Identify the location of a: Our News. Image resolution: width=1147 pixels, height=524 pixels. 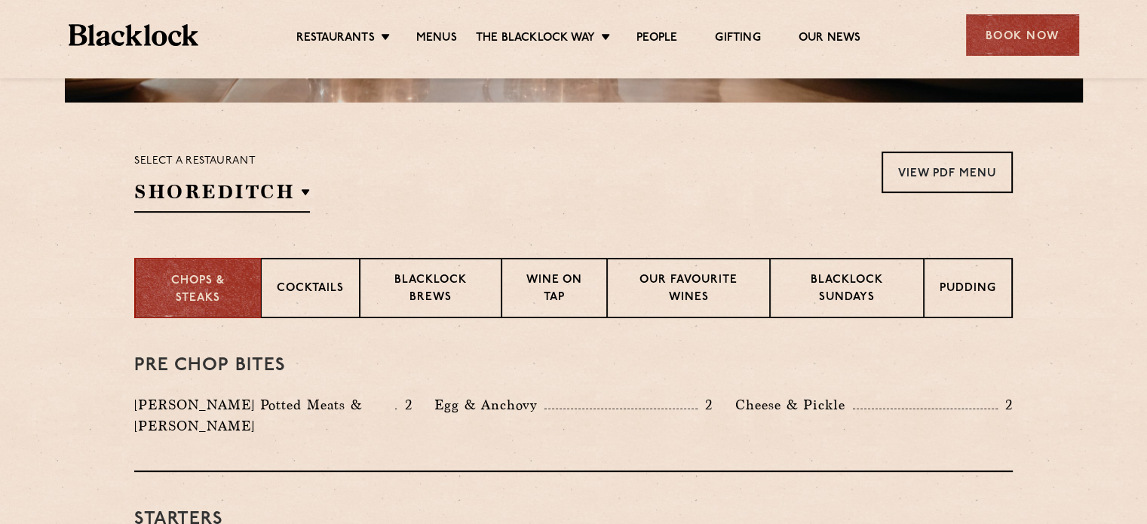
(829, 39).